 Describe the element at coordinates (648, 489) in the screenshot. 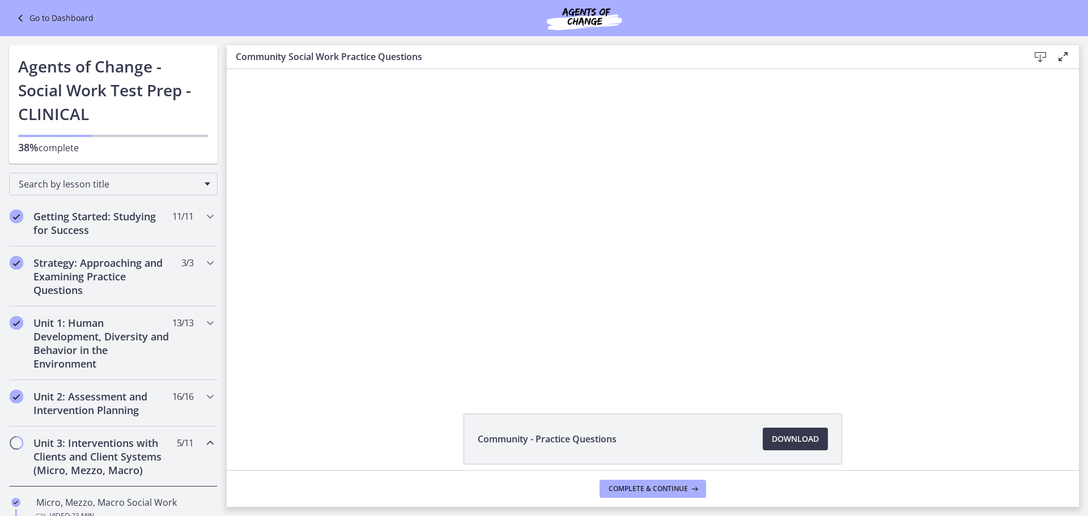

I see `span: Complete & continue` at that location.